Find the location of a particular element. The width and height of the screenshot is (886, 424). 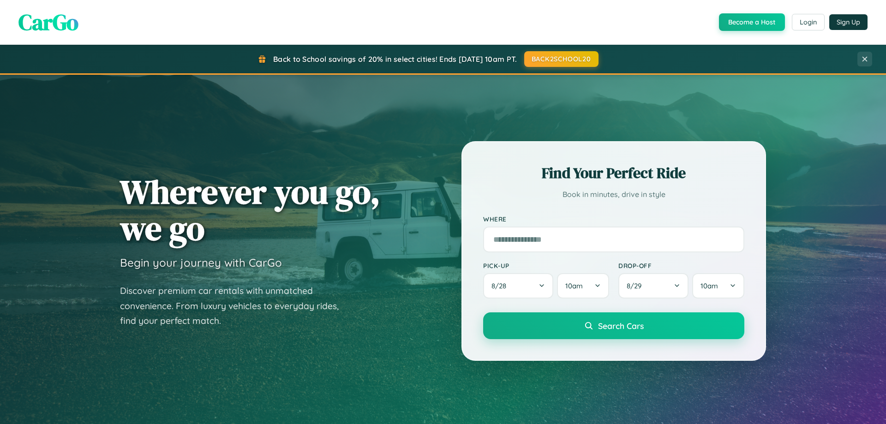

button: 8/29 is located at coordinates (653, 286).